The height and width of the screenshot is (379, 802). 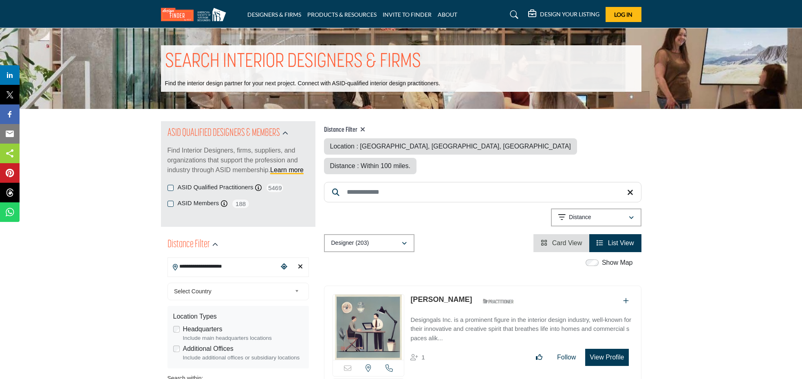 I want to click on span: List View, so click(x=621, y=243).